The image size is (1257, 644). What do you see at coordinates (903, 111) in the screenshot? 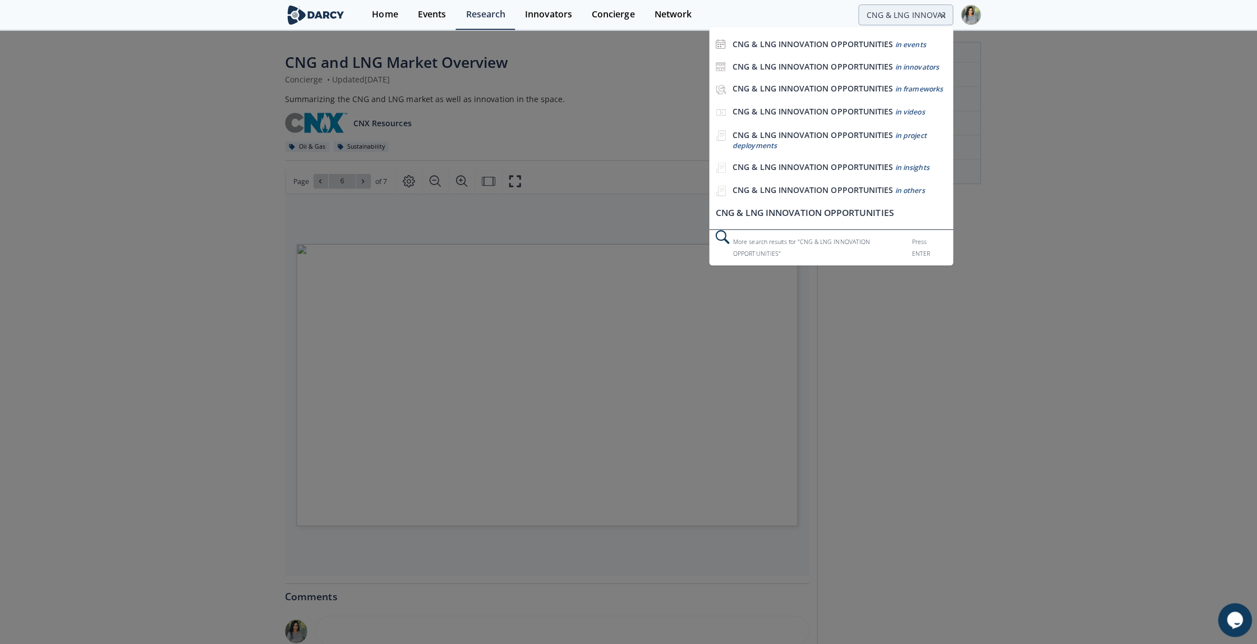
I see `span: in videos` at bounding box center [903, 111].